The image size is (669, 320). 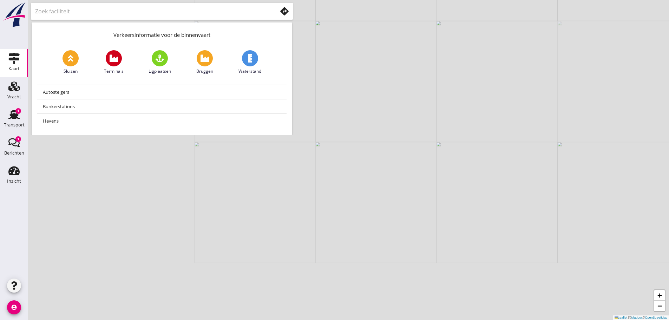 I want to click on a: Sluizen, so click(x=71, y=62).